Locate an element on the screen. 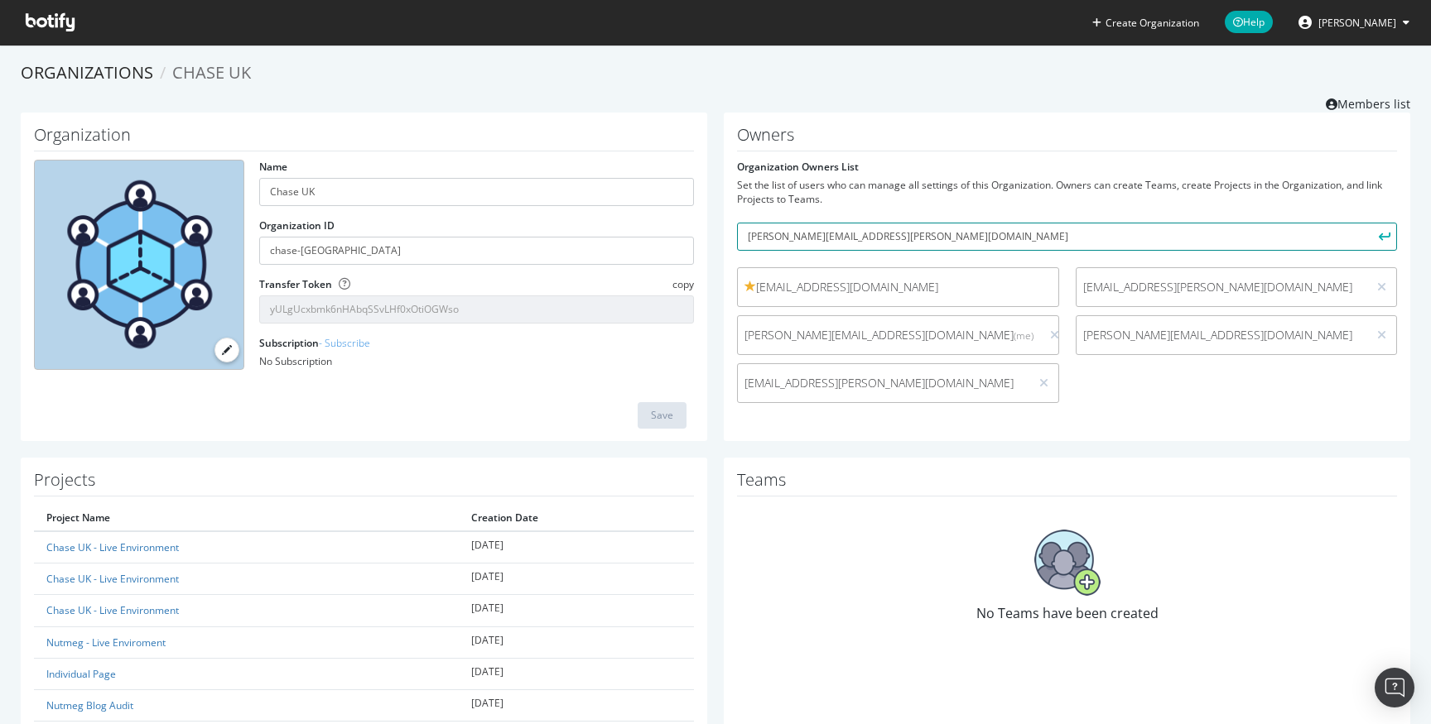 The image size is (1431, 724). h1: Projects is located at coordinates (363, 484).